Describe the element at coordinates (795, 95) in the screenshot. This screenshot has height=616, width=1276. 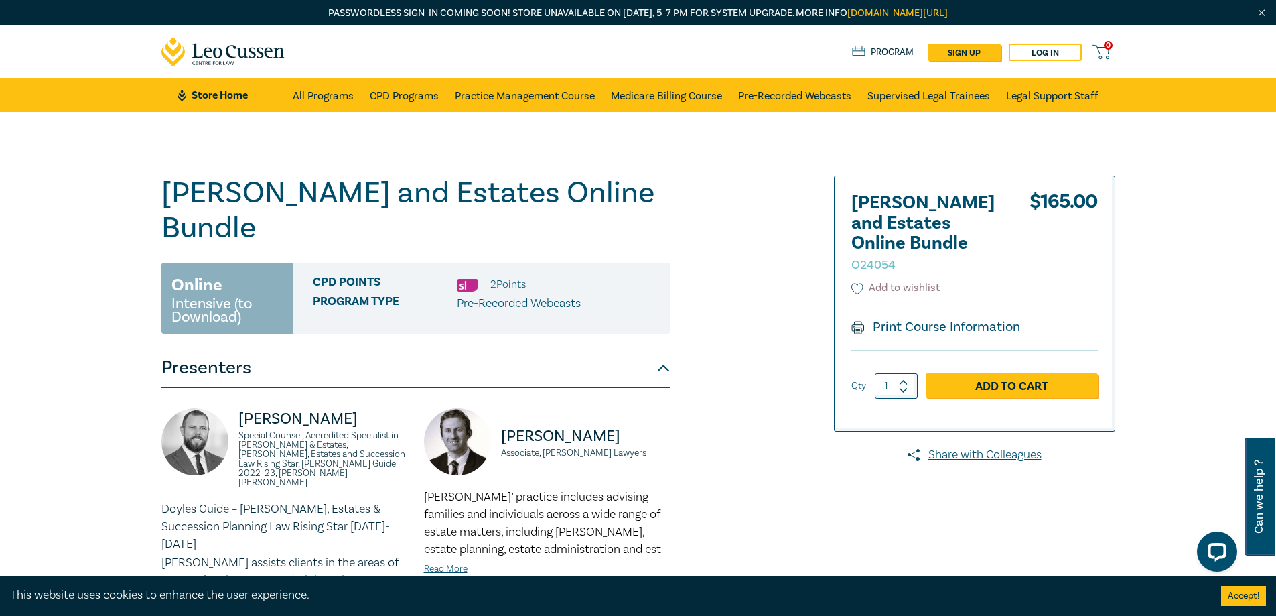
I see `a: Pre-Recorded Webcasts` at that location.